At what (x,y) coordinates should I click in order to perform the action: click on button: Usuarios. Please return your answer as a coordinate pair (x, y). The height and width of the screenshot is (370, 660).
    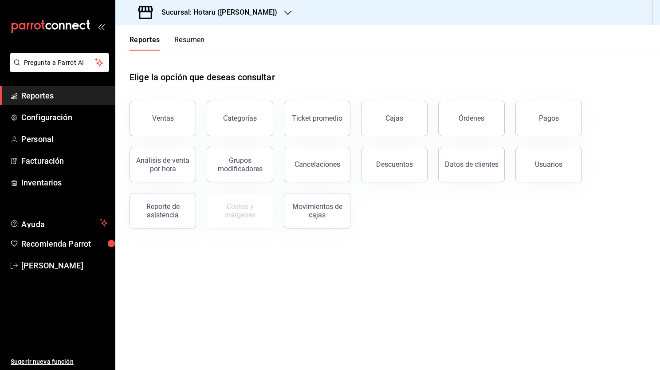
    Looking at the image, I should click on (549, 165).